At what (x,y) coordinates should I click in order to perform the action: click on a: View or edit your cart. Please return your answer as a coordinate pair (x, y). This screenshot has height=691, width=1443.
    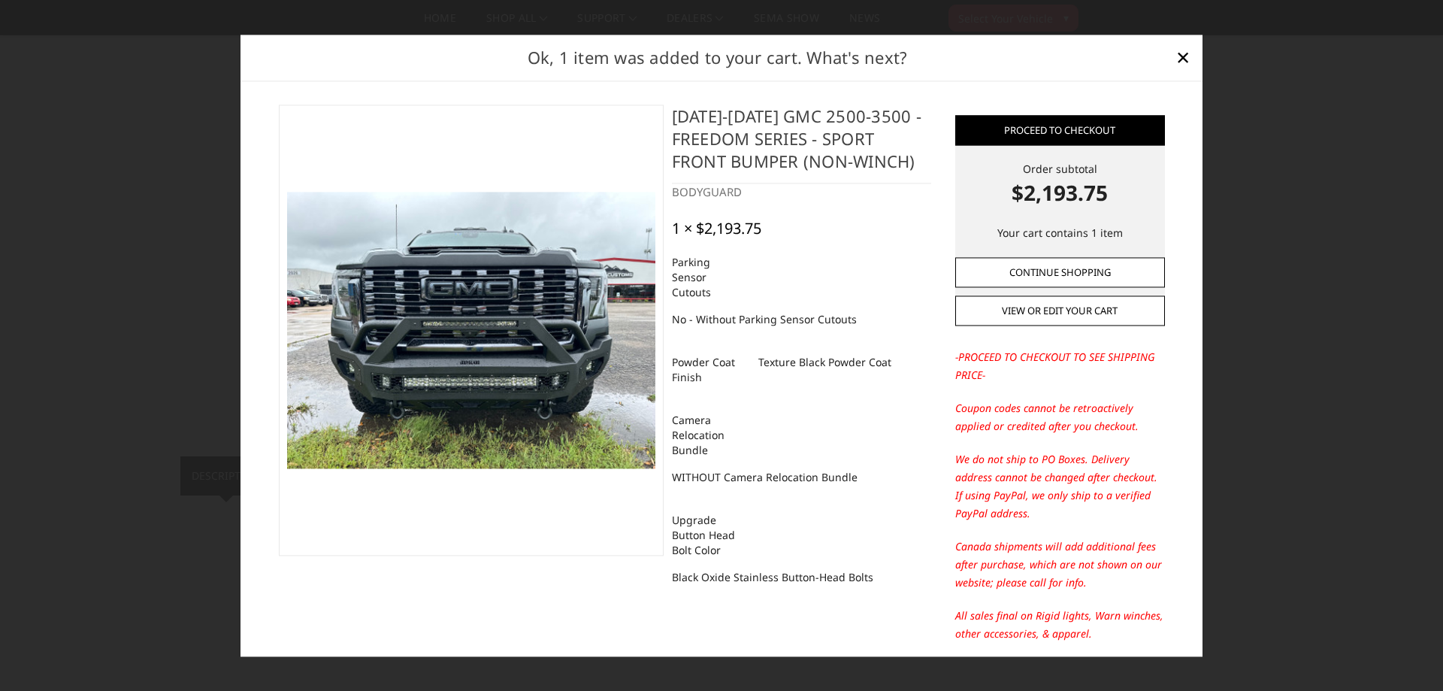
    Looking at the image, I should click on (1060, 310).